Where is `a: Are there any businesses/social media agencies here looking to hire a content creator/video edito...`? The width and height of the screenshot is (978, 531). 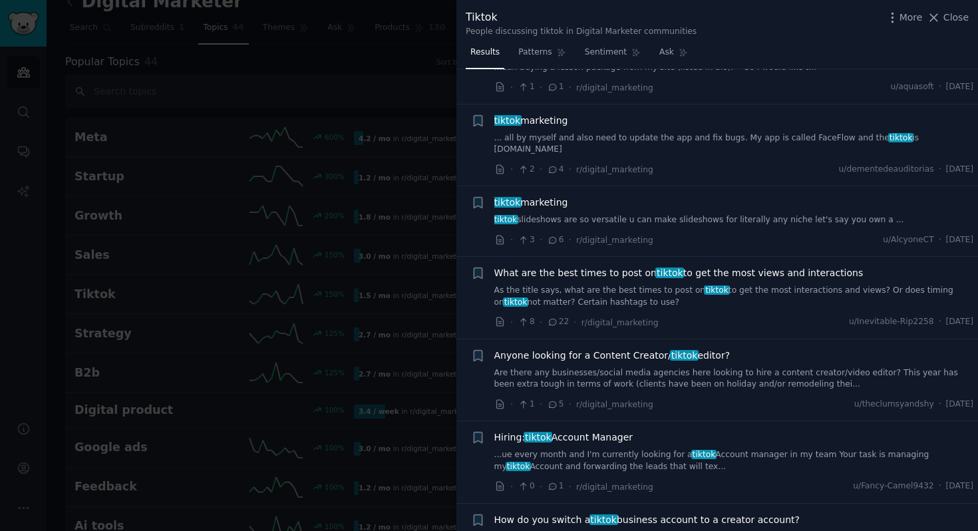
a: Are there any businesses/social media agencies here looking to hire a content creator/video edito... is located at coordinates (734, 379).